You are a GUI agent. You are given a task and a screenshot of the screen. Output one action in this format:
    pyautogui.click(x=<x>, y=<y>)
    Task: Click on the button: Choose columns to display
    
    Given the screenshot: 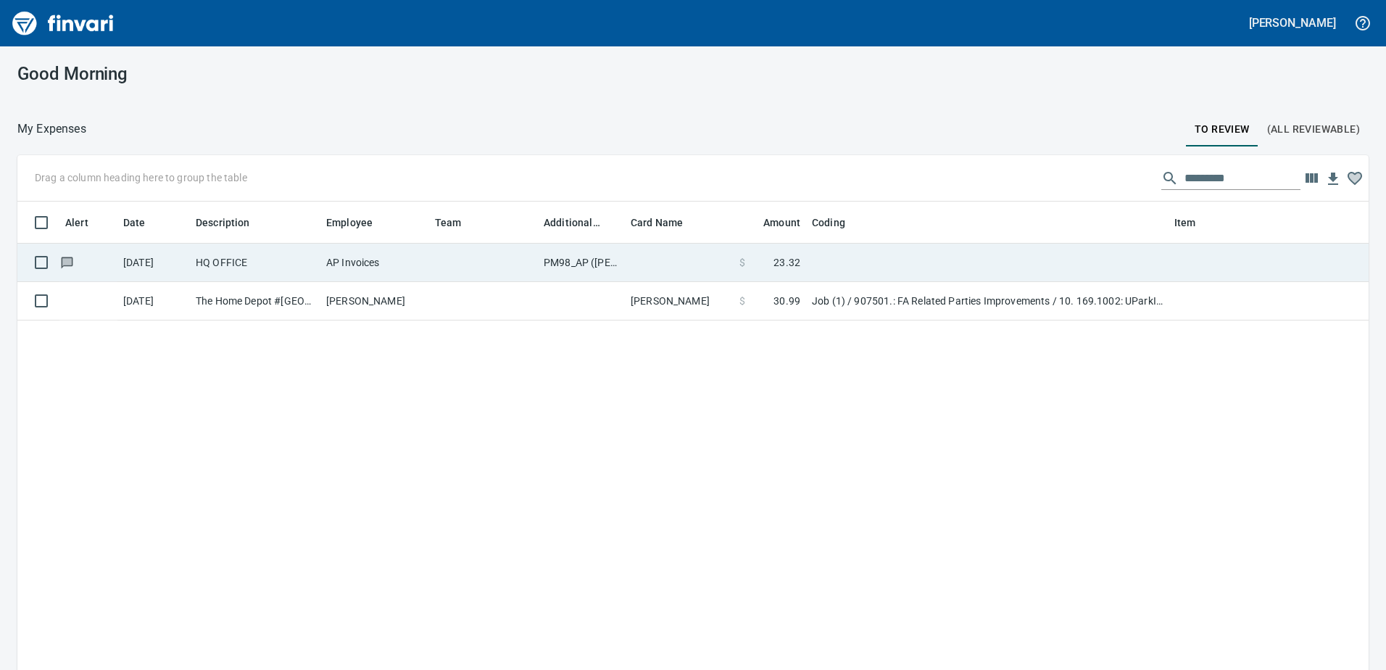 What is the action you would take?
    pyautogui.click(x=1311, y=178)
    